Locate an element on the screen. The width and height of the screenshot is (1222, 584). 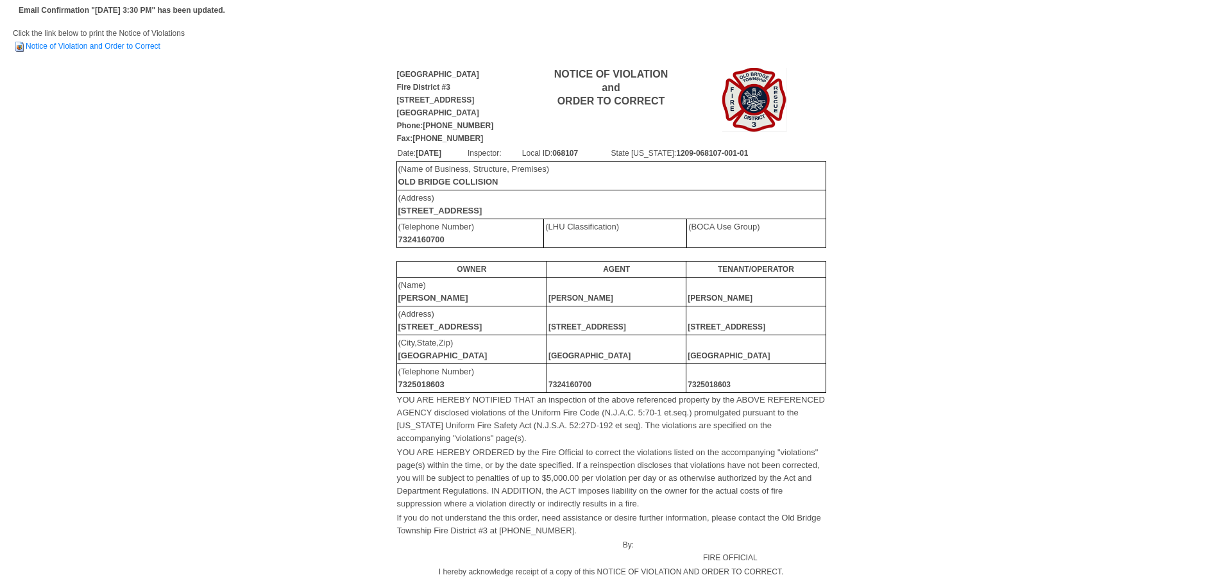
b: TENANT/OPERATOR is located at coordinates (755, 269).